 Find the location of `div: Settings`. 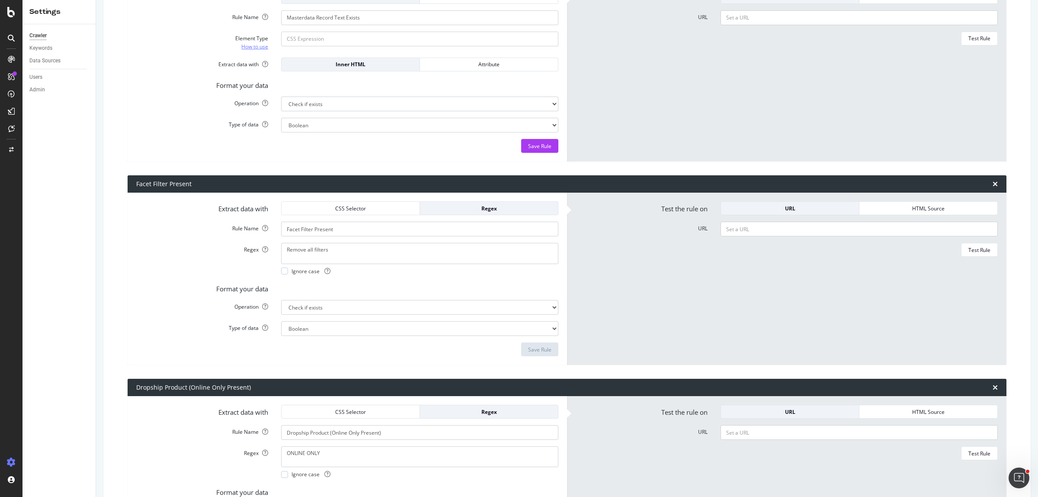

div: Settings is located at coordinates (59, 12).